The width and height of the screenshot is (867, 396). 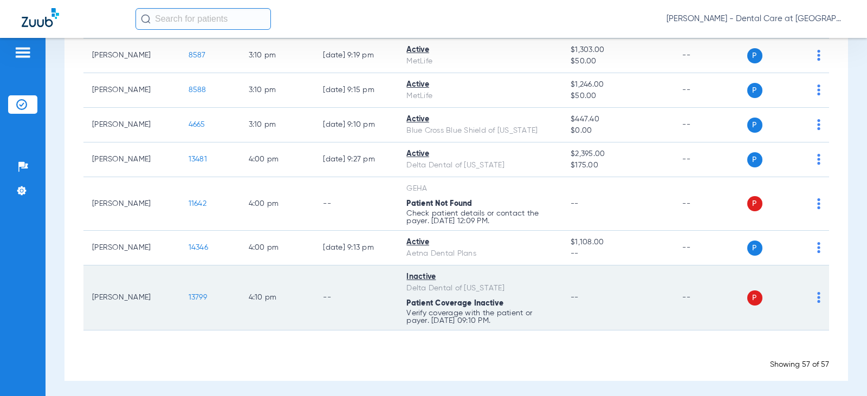 What do you see at coordinates (203, 19) in the screenshot?
I see `input: Search for patients` at bounding box center [203, 19].